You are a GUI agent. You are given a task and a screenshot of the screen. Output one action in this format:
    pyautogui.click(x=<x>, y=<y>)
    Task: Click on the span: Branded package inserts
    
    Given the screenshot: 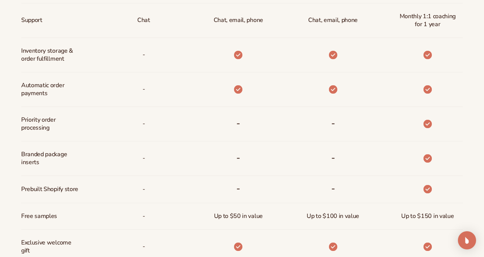 What is the action you would take?
    pyautogui.click(x=51, y=158)
    